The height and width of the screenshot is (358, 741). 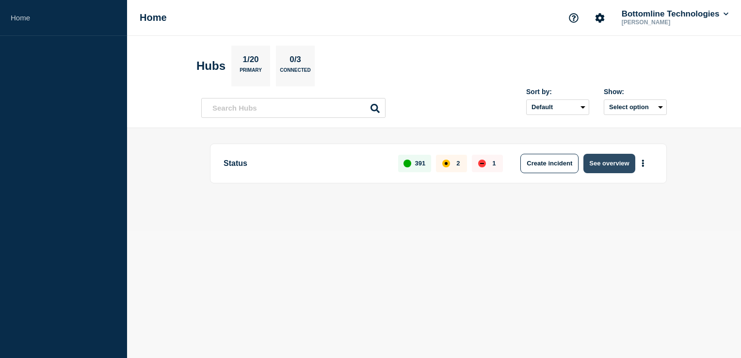 I want to click on button: Support, so click(x=573, y=18).